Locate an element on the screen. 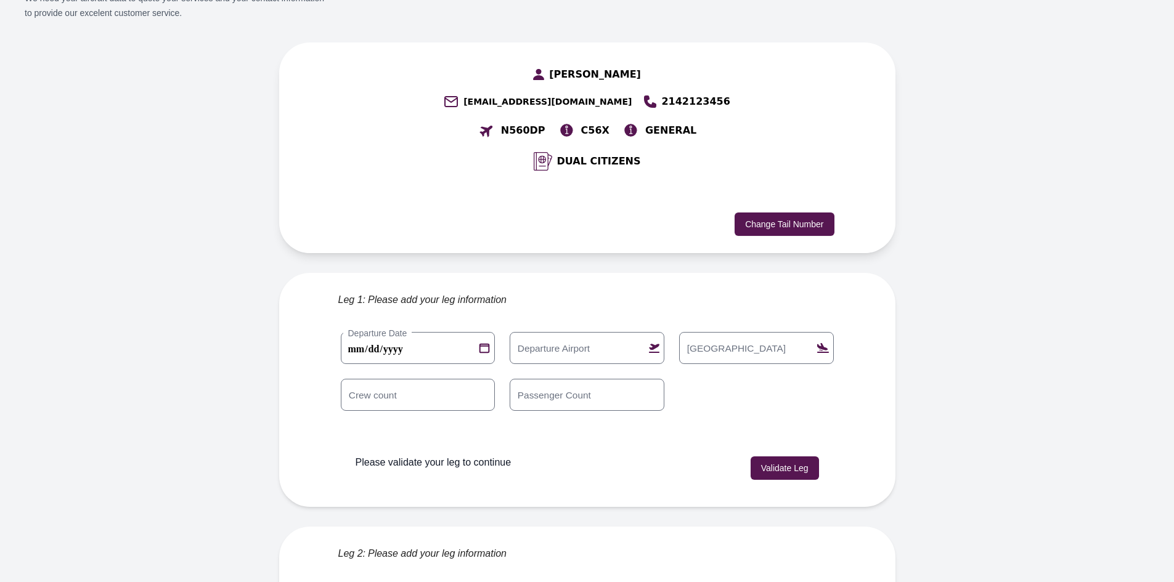  span: Leg 2: is located at coordinates (352, 554).